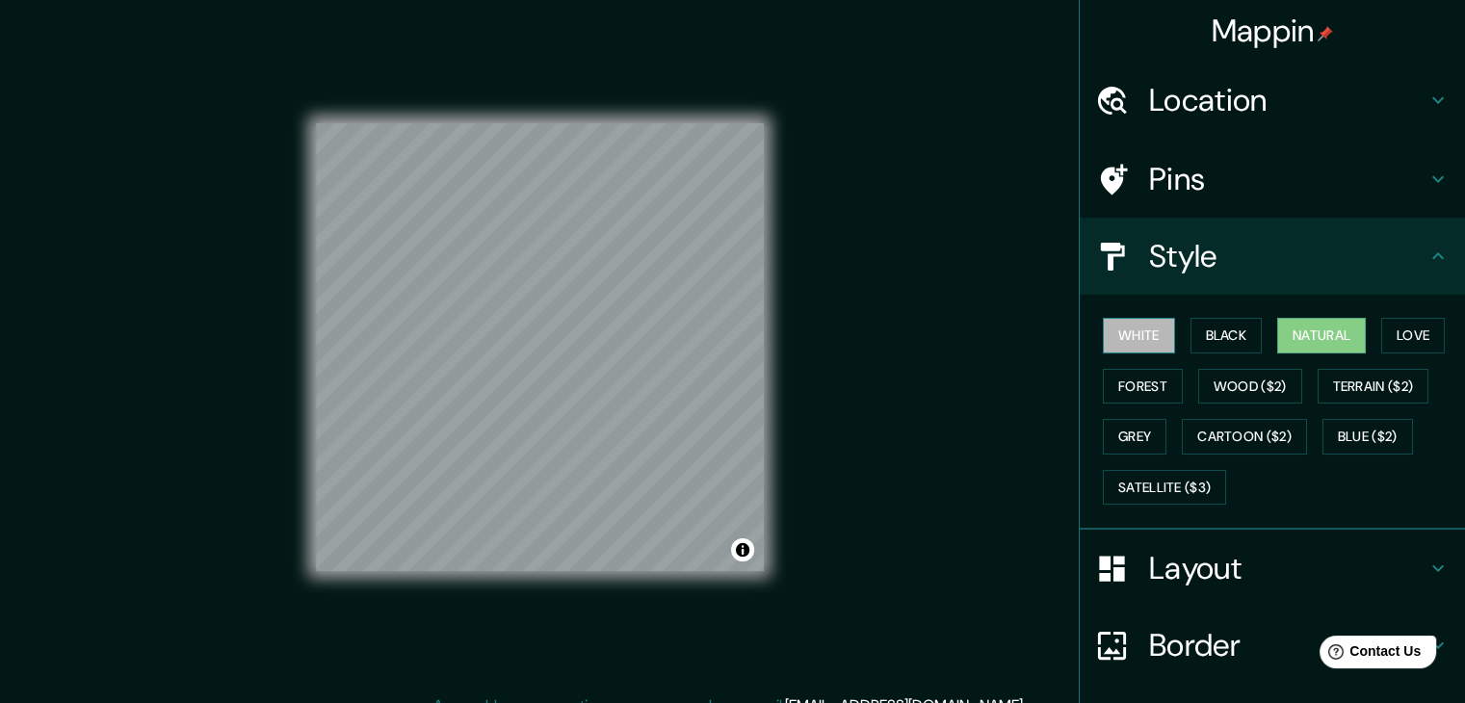 Image resolution: width=1465 pixels, height=703 pixels. I want to click on h4: Mappin, so click(1272, 31).